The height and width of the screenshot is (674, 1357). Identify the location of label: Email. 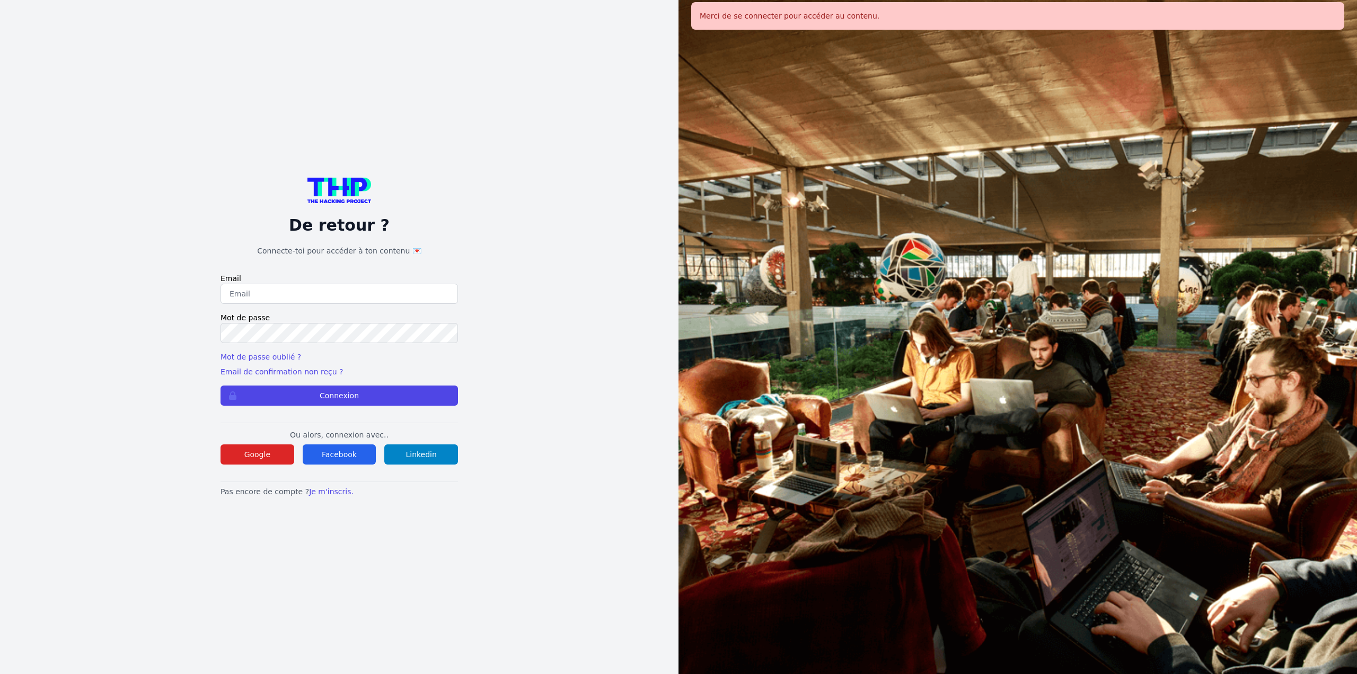
(339, 278).